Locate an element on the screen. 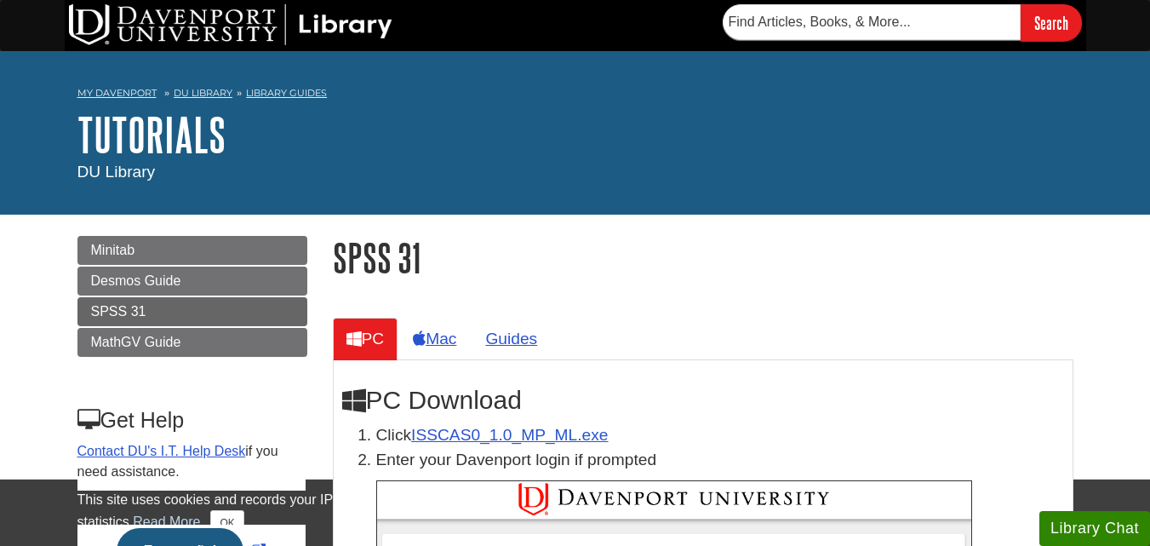 This screenshot has height=546, width=1150. a: MathGV Guide is located at coordinates (192, 342).